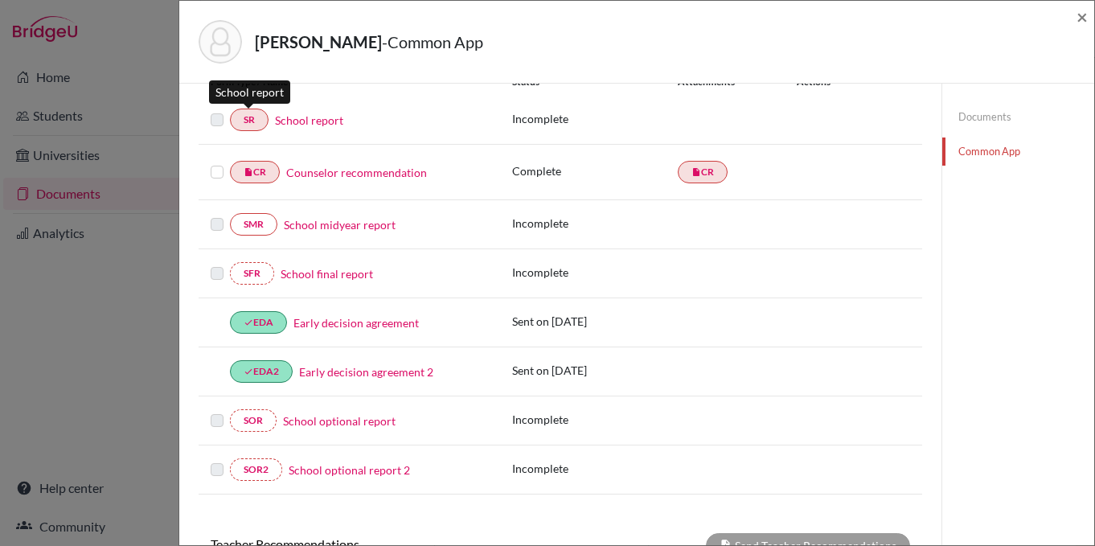  I want to click on a: SOR, so click(253, 421).